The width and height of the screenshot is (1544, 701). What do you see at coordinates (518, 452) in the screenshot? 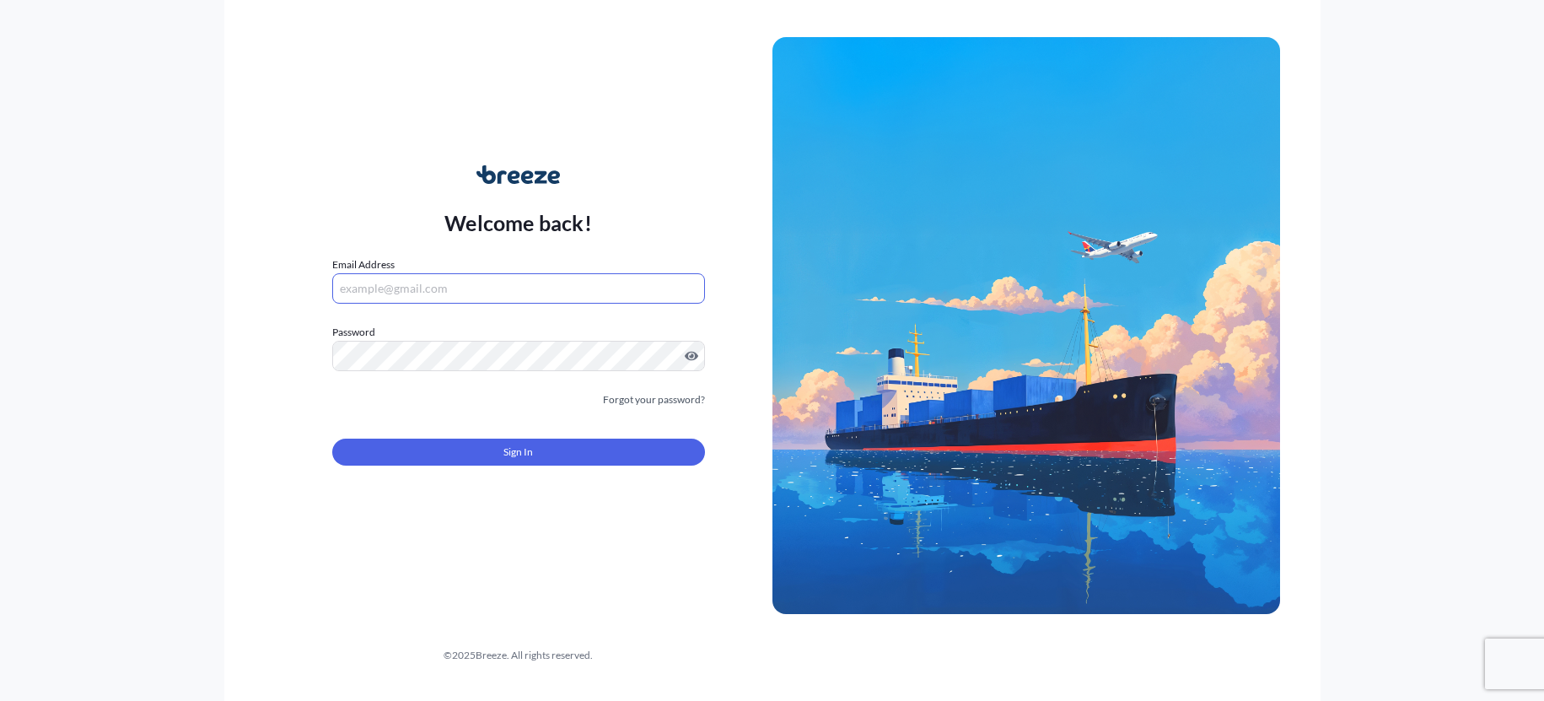
I see `span: Sign In` at bounding box center [518, 452].